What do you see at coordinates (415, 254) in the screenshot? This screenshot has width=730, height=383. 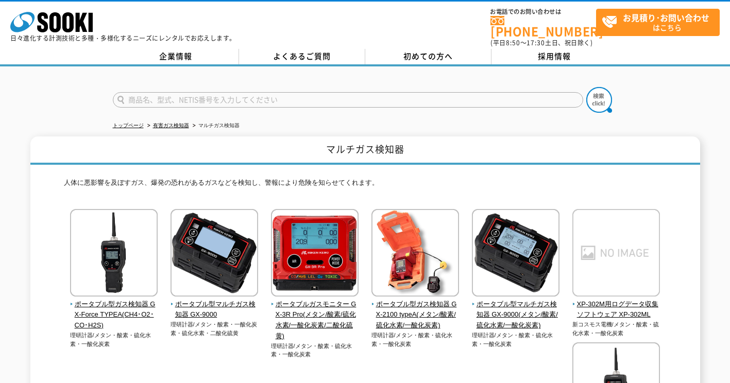 I see `img: ポータブル型ガス検知器 GX-2100 typeA(メタン/酸素/硫化水素/一酸化炭素)` at bounding box center [415, 254].